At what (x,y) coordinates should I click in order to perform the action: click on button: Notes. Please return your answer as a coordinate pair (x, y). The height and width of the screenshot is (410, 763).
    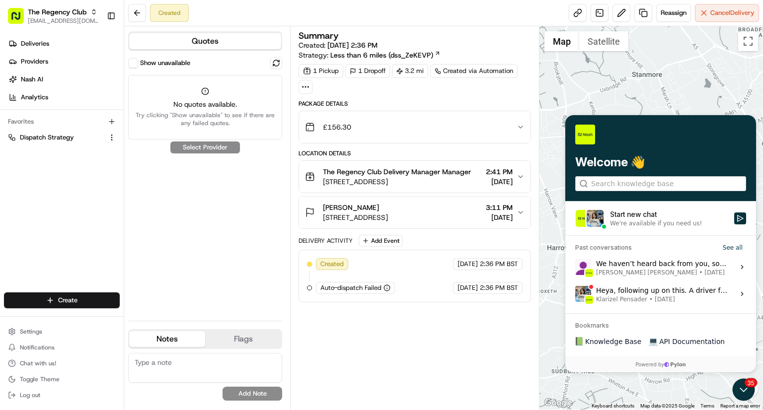
    Looking at the image, I should click on (167, 339).